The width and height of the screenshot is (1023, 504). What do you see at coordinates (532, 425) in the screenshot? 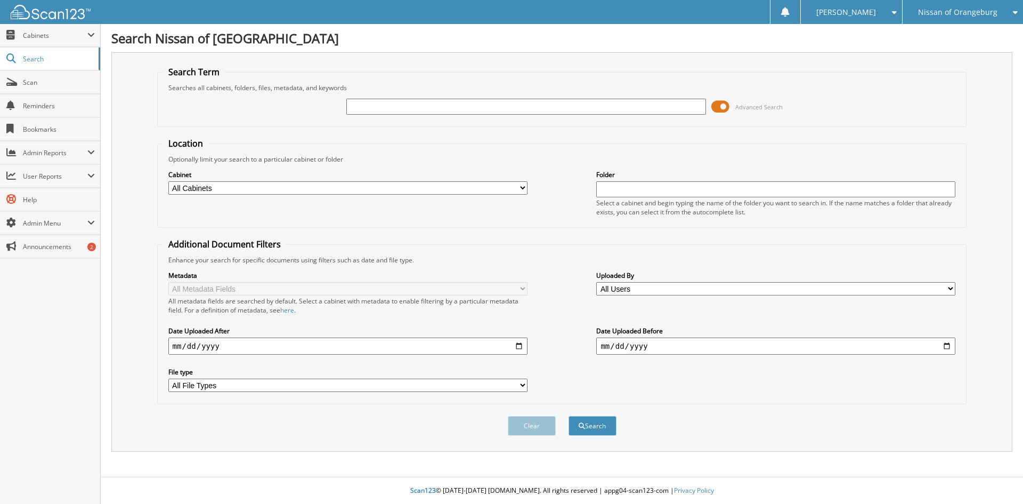
I see `button: Clear` at bounding box center [532, 425].